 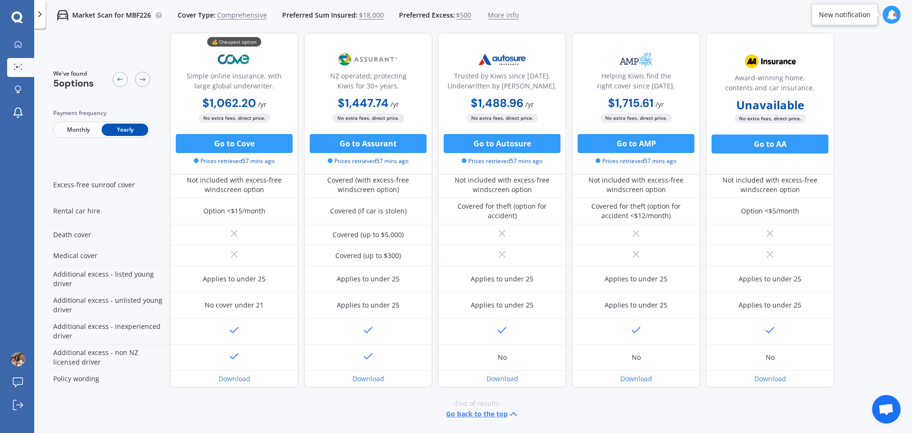 What do you see at coordinates (74, 83) in the screenshot?
I see `span: 5 options` at bounding box center [74, 83].